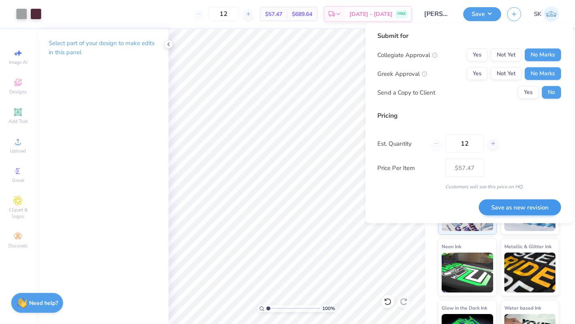 This screenshot has height=324, width=575. Describe the element at coordinates (451, 246) in the screenshot. I see `span: Neon Ink` at that location.